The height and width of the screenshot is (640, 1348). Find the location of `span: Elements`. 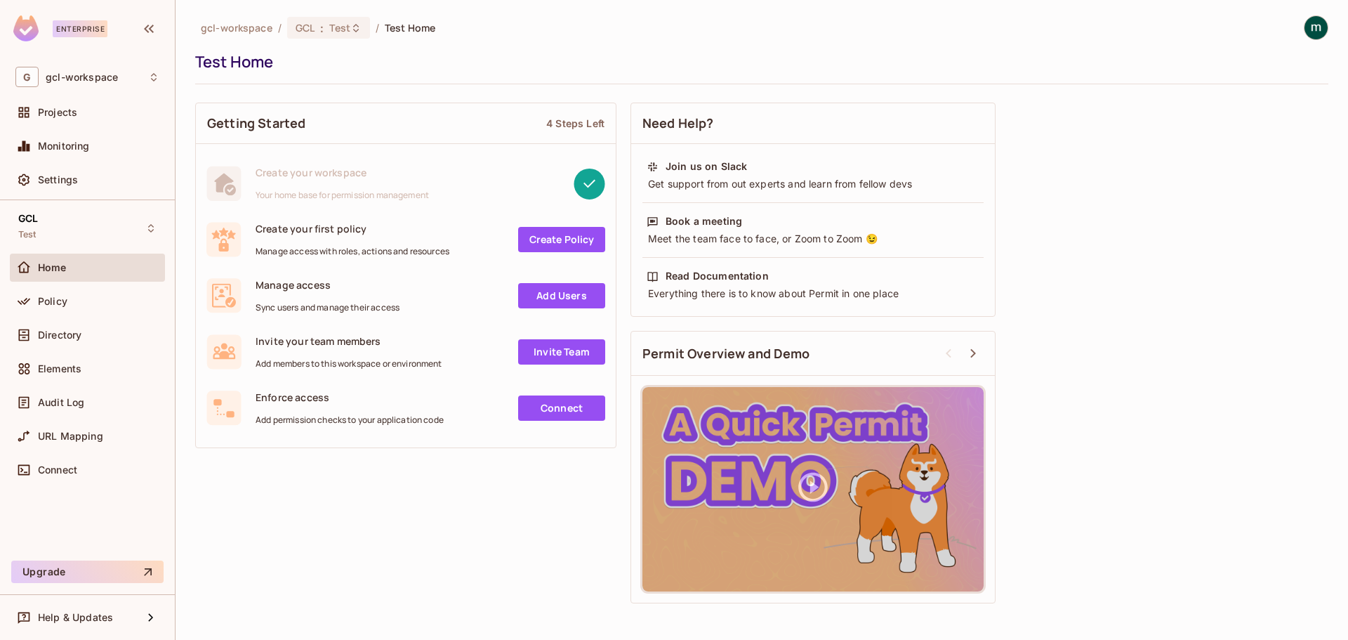

span: Elements is located at coordinates (60, 369).